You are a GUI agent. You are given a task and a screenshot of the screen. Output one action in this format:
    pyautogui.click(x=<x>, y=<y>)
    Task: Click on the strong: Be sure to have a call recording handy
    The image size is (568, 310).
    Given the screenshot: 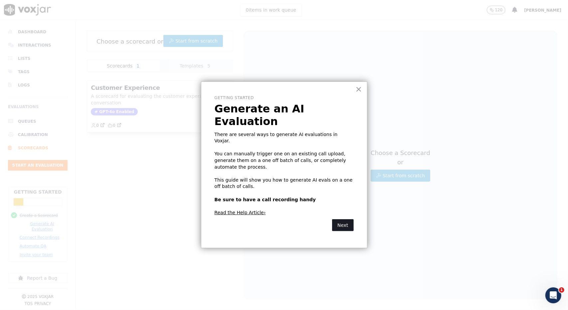 What is the action you would take?
    pyautogui.click(x=265, y=200)
    